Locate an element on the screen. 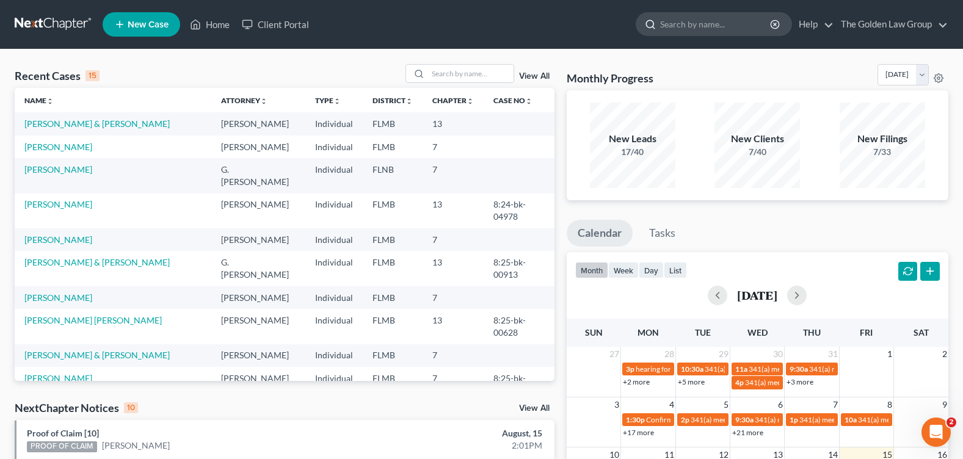 This screenshot has height=459, width=963. span: 4 is located at coordinates (672, 405).